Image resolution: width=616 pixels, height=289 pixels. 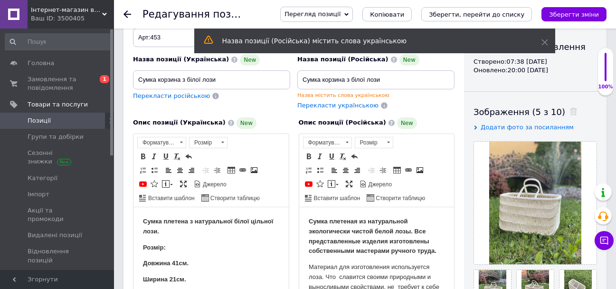 What do you see at coordinates (154, 184) in the screenshot?
I see `a: Вставити іконку` at bounding box center [154, 184].